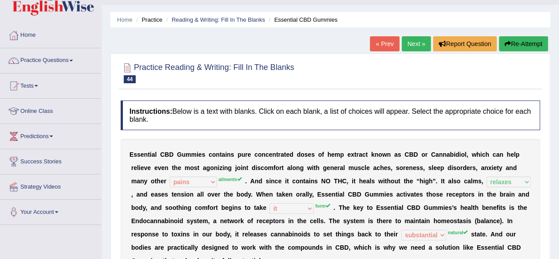 This screenshot has height=259, width=559. What do you see at coordinates (407, 154) in the screenshot?
I see `b: C` at bounding box center [407, 154].